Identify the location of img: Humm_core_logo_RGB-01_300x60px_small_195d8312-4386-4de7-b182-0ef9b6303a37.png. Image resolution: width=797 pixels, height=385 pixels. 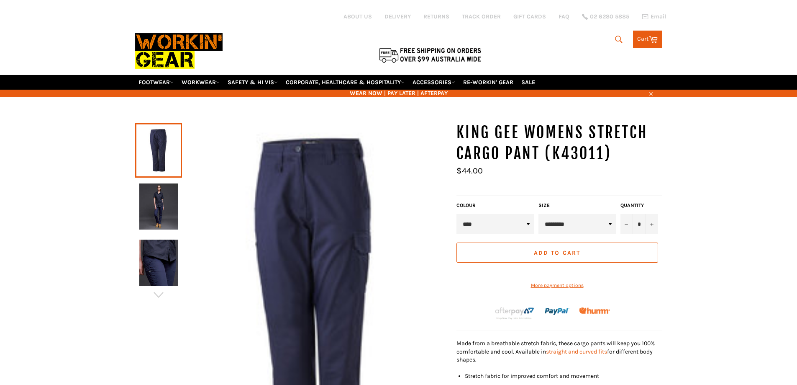
(595, 310).